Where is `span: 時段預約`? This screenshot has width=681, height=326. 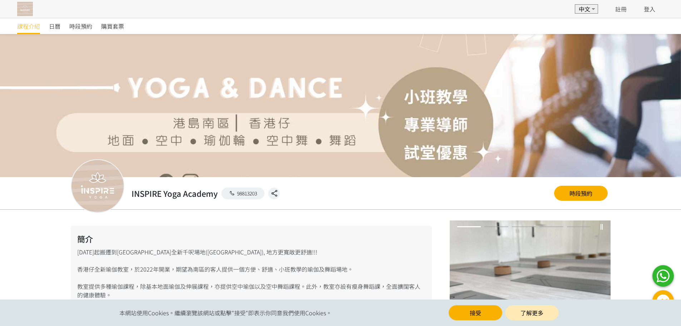 span: 時段預約 is located at coordinates (81, 26).